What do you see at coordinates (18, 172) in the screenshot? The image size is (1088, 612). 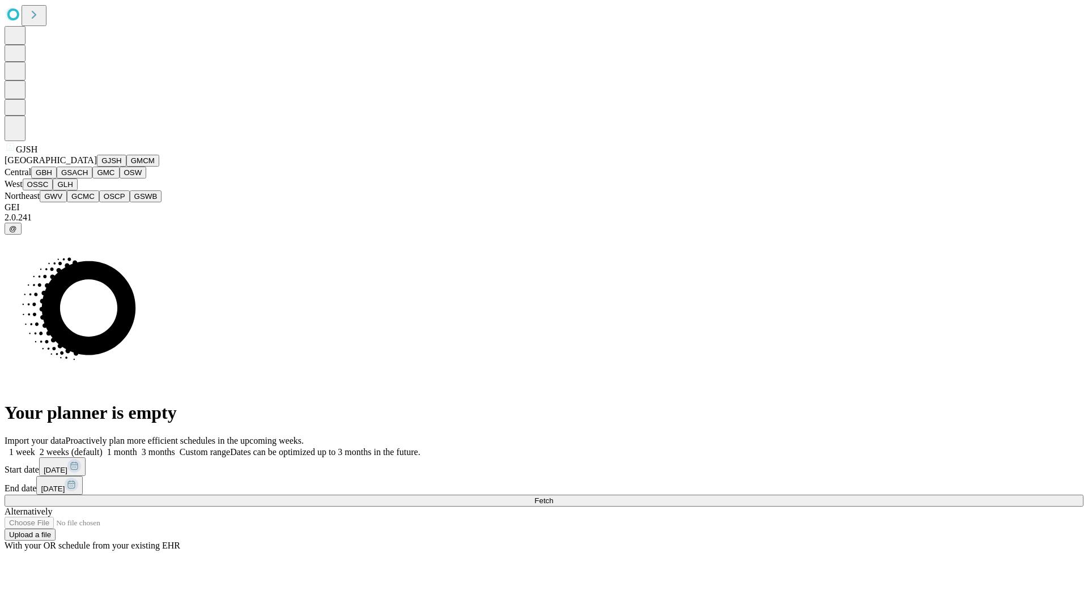 I see `span: Central` at bounding box center [18, 172].